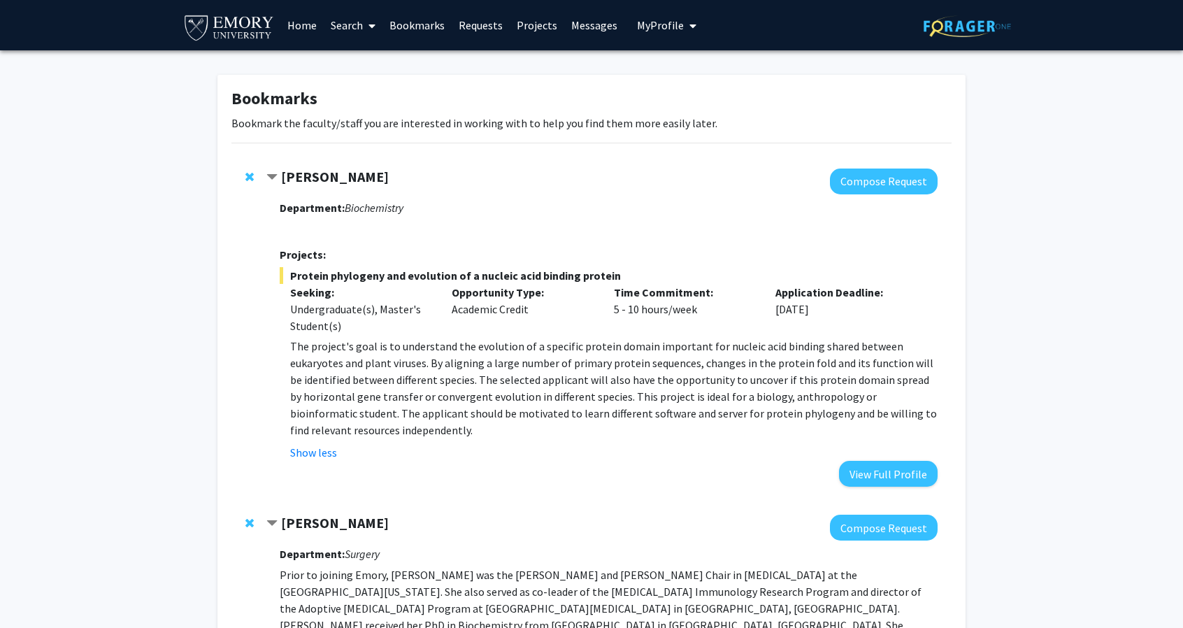 This screenshot has width=1183, height=628. I want to click on span: Remove Charles Bou-Nader from bookmarks, so click(250, 177).